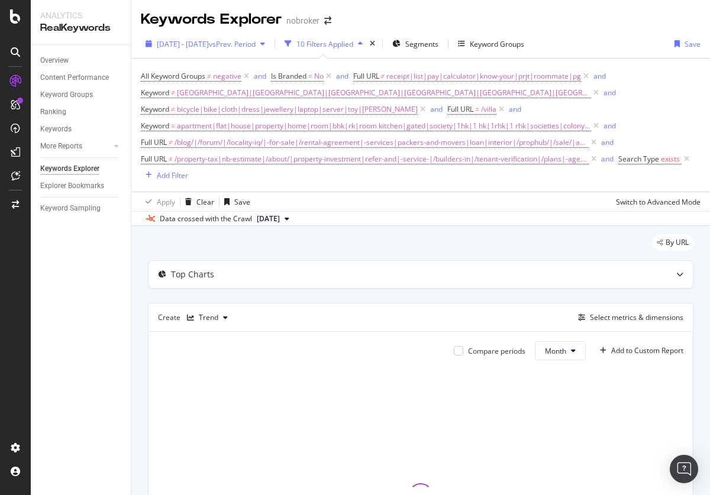  What do you see at coordinates (372, 44) in the screenshot?
I see `div: times` at bounding box center [372, 44].